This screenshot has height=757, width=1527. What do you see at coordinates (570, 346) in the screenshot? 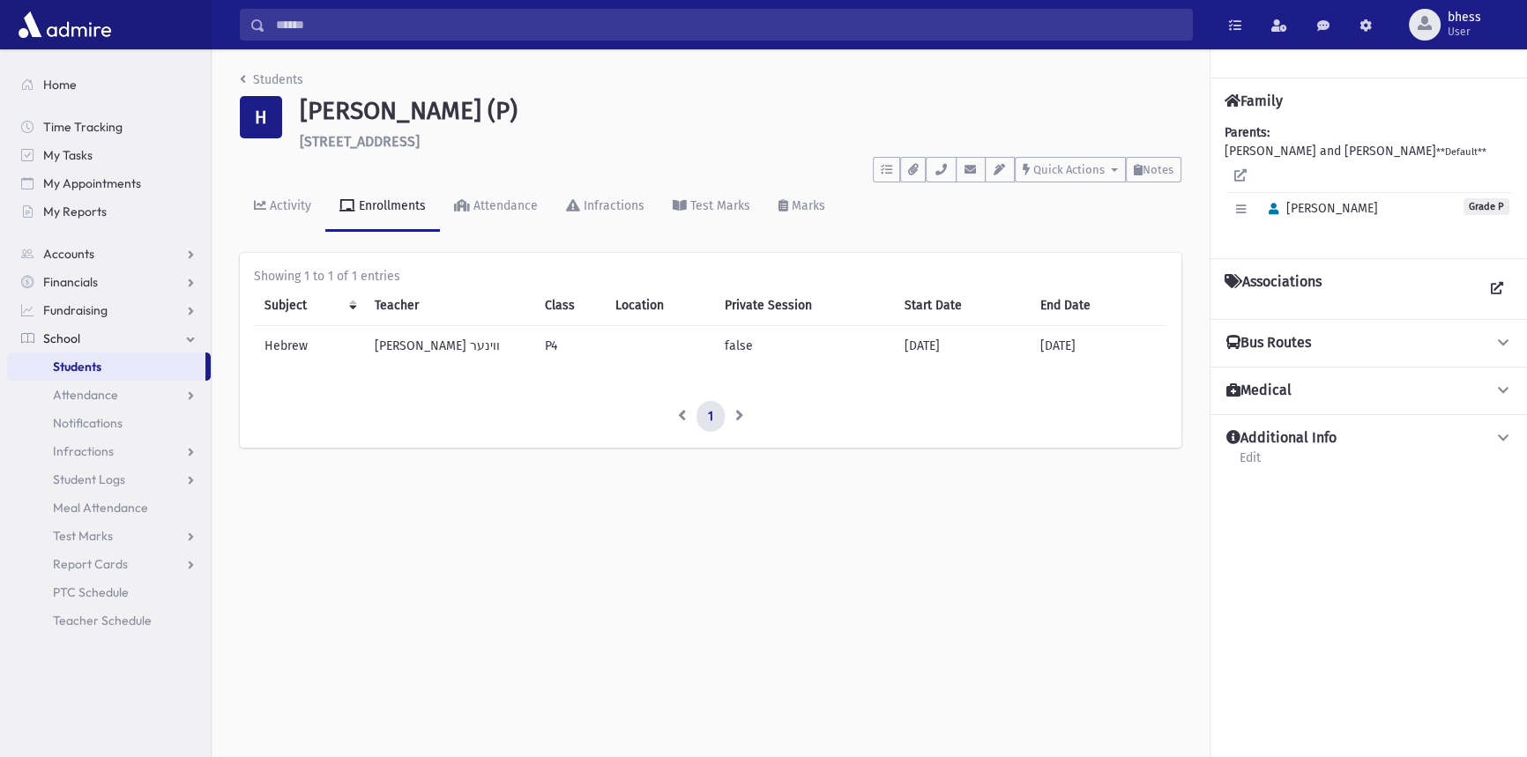
I see `td: P4` at bounding box center [570, 346].